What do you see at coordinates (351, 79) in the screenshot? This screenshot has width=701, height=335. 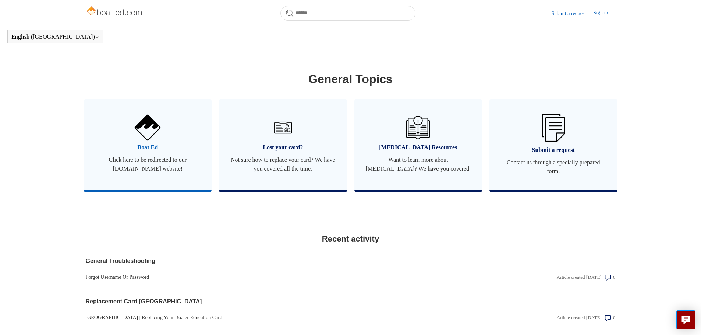 I see `h1: General Topics` at bounding box center [351, 79].